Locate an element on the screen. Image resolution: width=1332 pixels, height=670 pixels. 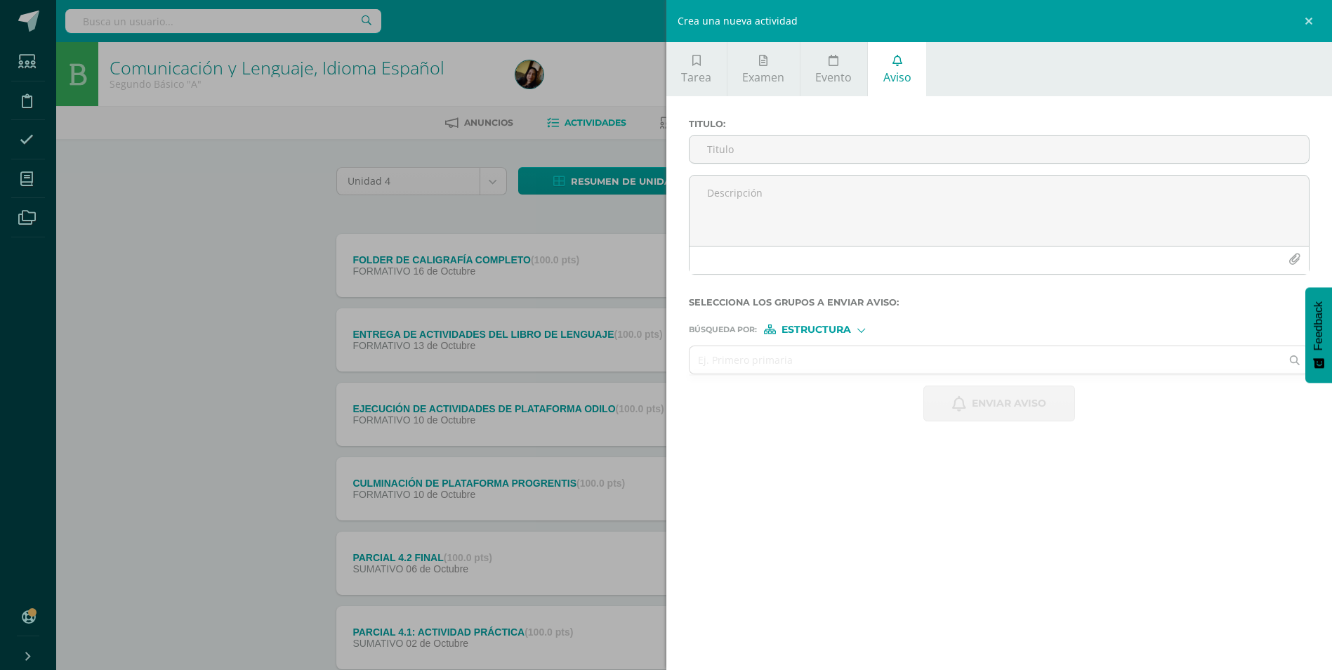
input: Ej. Primero primaria is located at coordinates (985, 360).